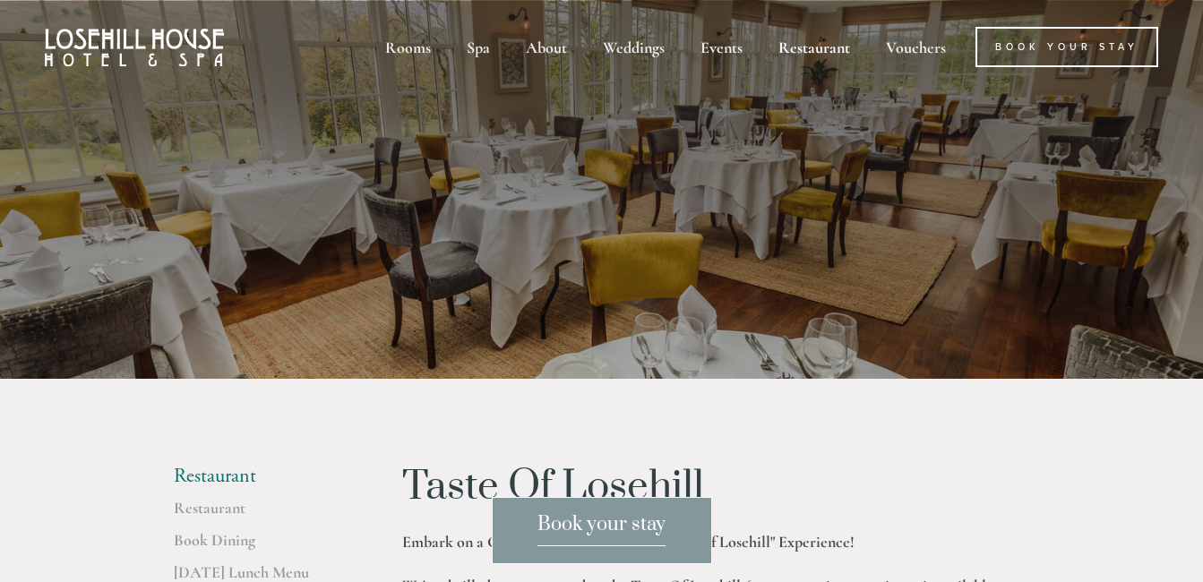 The height and width of the screenshot is (582, 1203). What do you see at coordinates (601, 529) in the screenshot?
I see `span: Book your stay` at bounding box center [601, 529].